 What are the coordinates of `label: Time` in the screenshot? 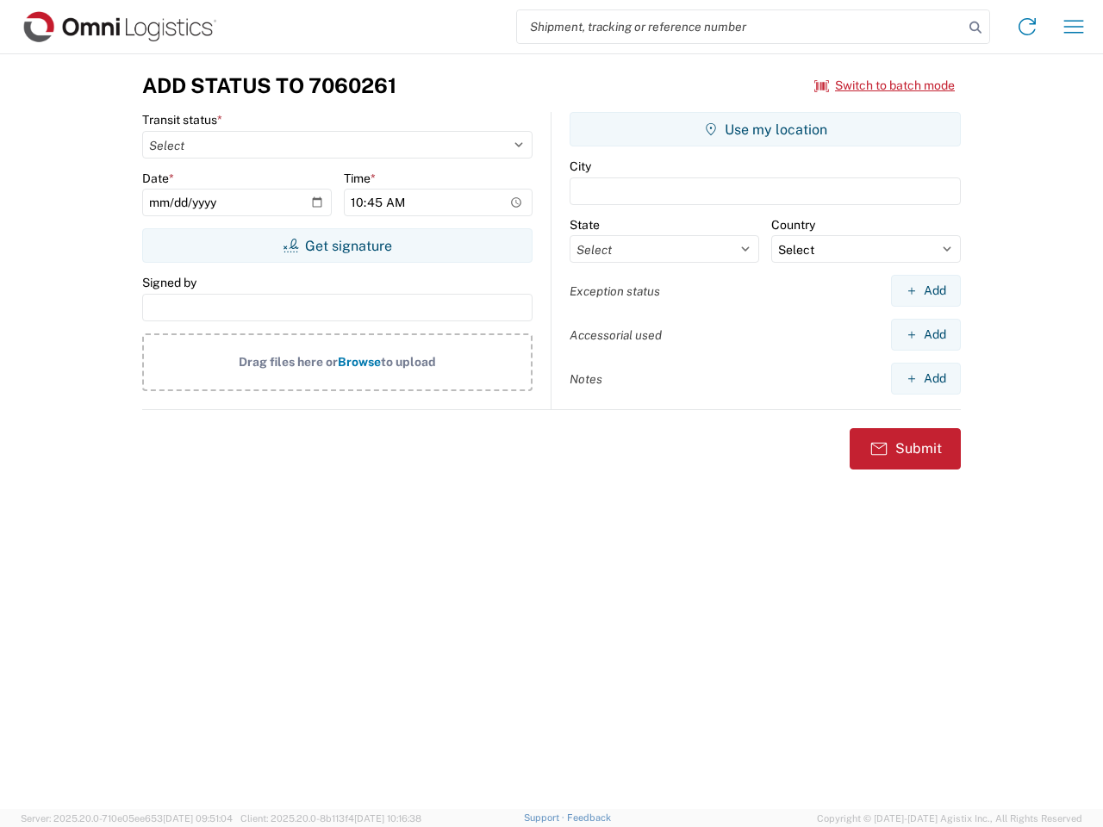 It's located at (359, 178).